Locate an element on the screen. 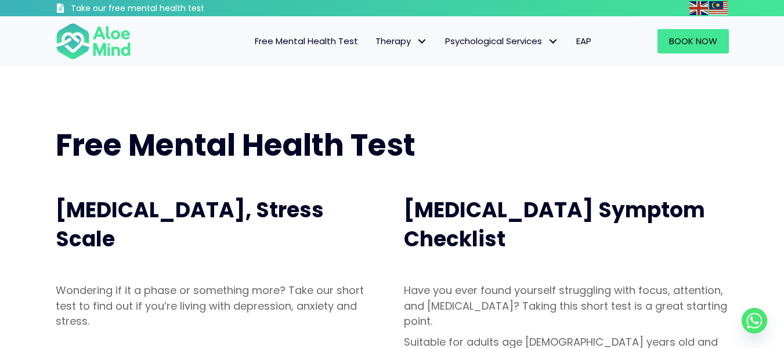  span: Psychological Services is located at coordinates (502, 41).